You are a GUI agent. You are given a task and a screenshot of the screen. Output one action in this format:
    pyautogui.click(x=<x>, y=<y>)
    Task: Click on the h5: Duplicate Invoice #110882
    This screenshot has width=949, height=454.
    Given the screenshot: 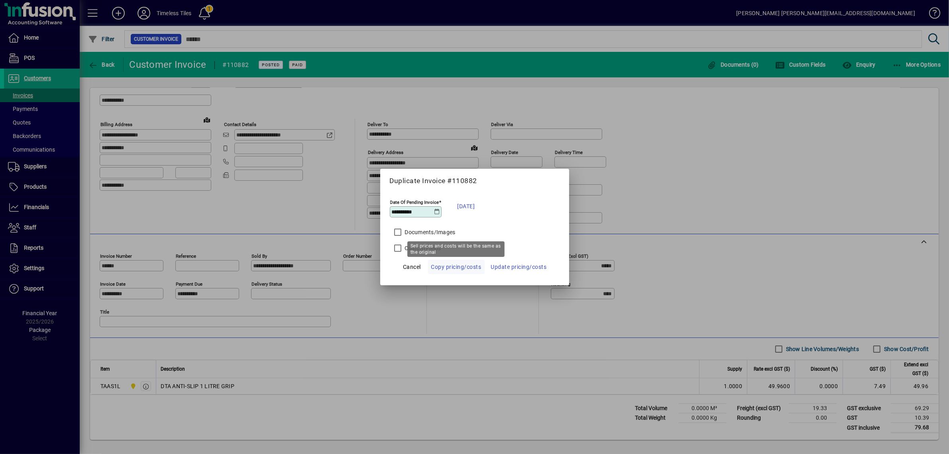 What is the action you would take?
    pyautogui.click(x=475, y=181)
    